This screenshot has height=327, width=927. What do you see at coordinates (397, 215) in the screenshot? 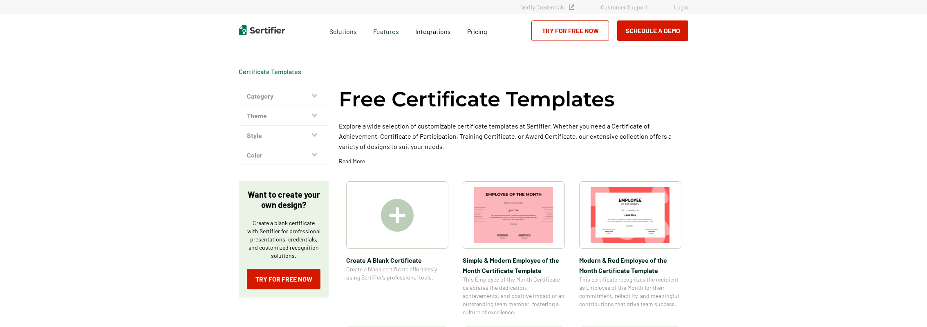
I see `img: Create A Blank Certificate` at bounding box center [397, 215].